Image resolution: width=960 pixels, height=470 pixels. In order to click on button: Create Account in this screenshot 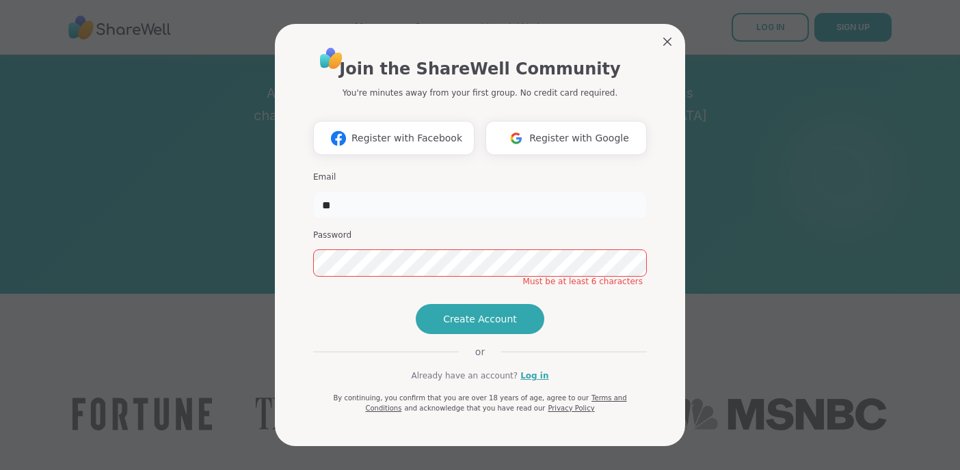, I will do `click(480, 319)`.